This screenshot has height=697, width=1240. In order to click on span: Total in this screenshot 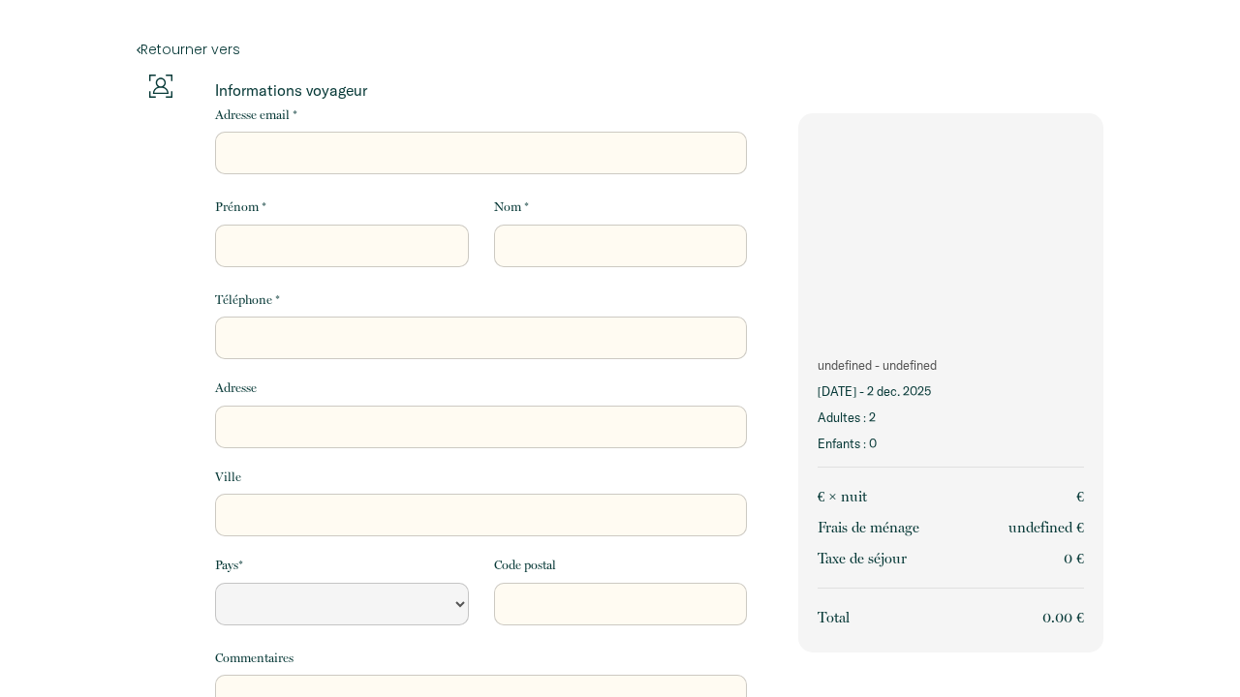, I will do `click(833, 618)`.